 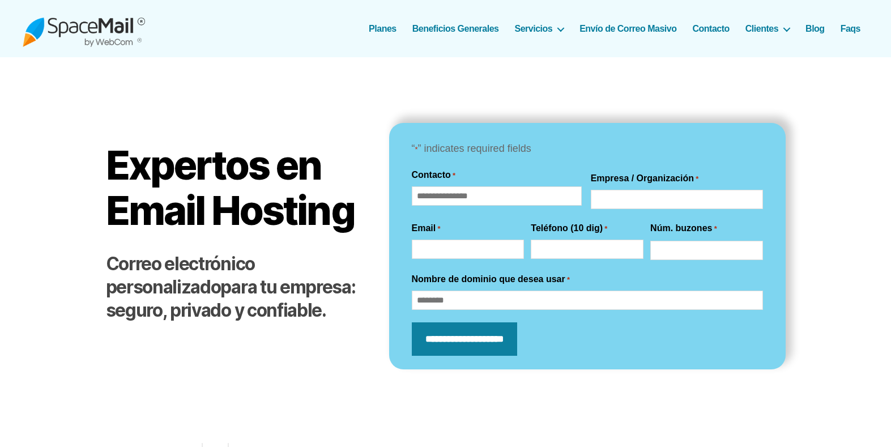 What do you see at coordinates (84, 28) in the screenshot?
I see `img: Spacemail` at bounding box center [84, 28].